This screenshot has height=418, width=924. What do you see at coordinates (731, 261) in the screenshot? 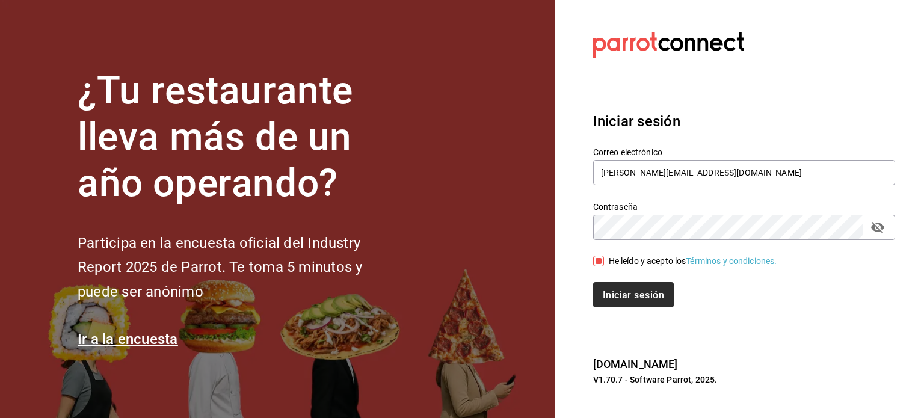
I see `a: Términos y condiciones.` at bounding box center [731, 261].